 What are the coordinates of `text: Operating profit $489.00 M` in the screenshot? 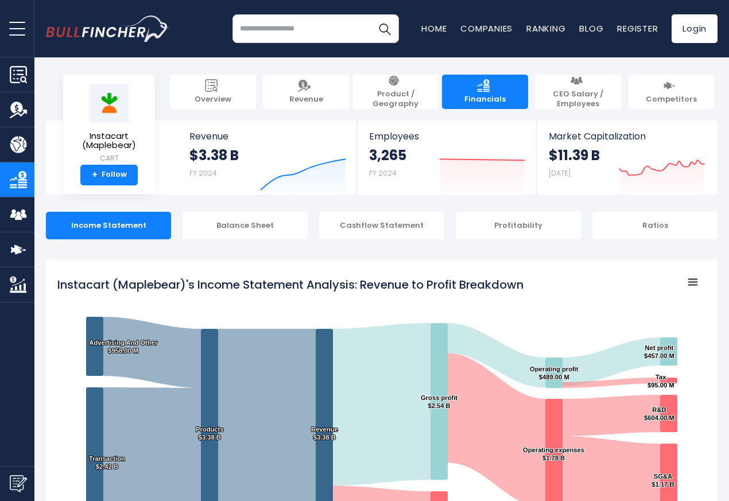 It's located at (554, 373).